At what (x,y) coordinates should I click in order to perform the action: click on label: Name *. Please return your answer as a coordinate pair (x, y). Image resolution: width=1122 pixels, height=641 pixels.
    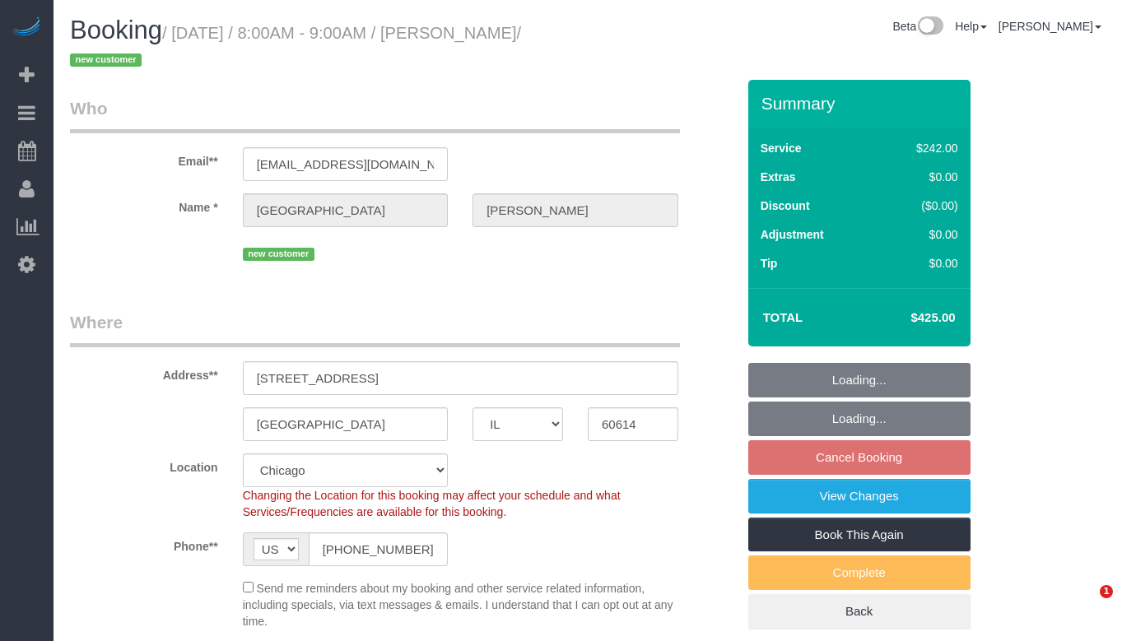
    Looking at the image, I should click on (144, 204).